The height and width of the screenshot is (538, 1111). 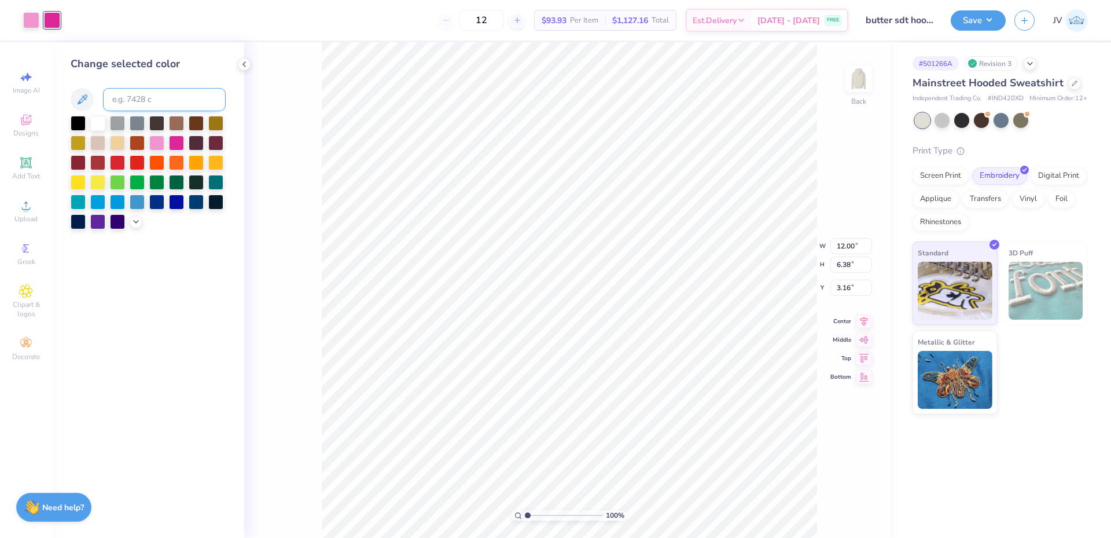 I want to click on div: Digital Print, so click(x=1058, y=176).